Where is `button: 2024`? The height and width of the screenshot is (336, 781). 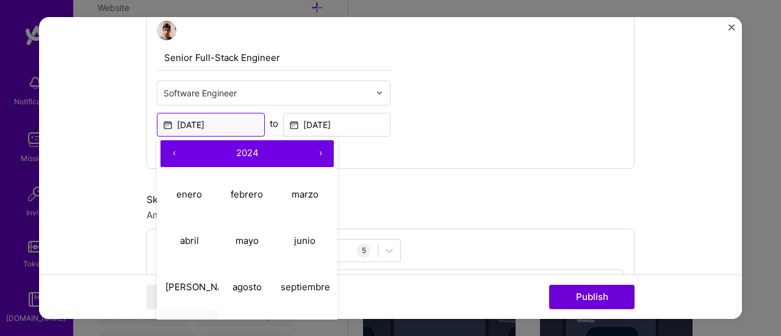 button: 2024 is located at coordinates (247, 154).